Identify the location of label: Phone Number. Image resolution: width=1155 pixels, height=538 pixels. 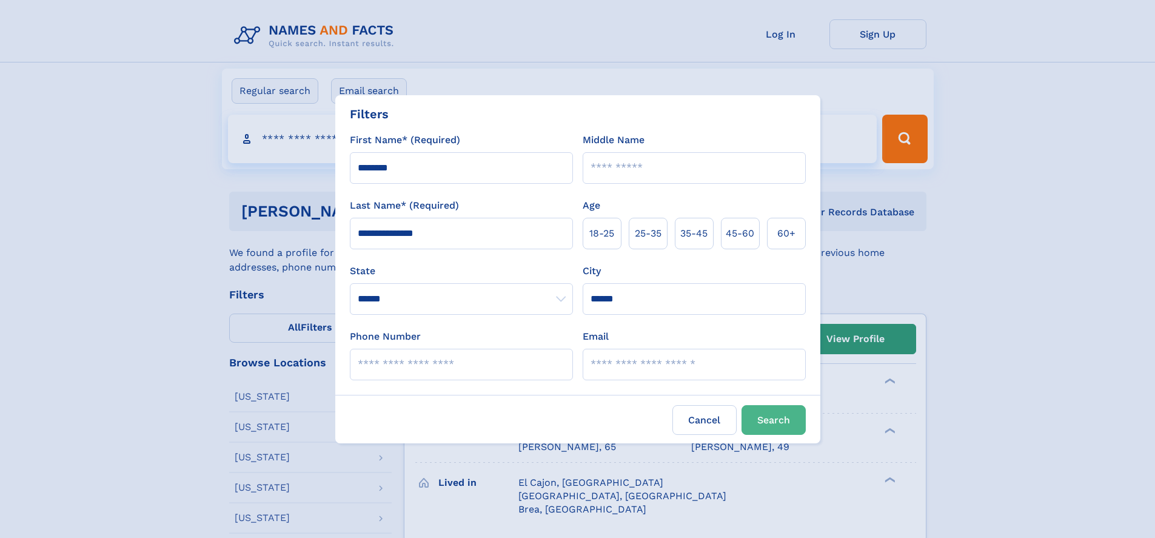
(385, 336).